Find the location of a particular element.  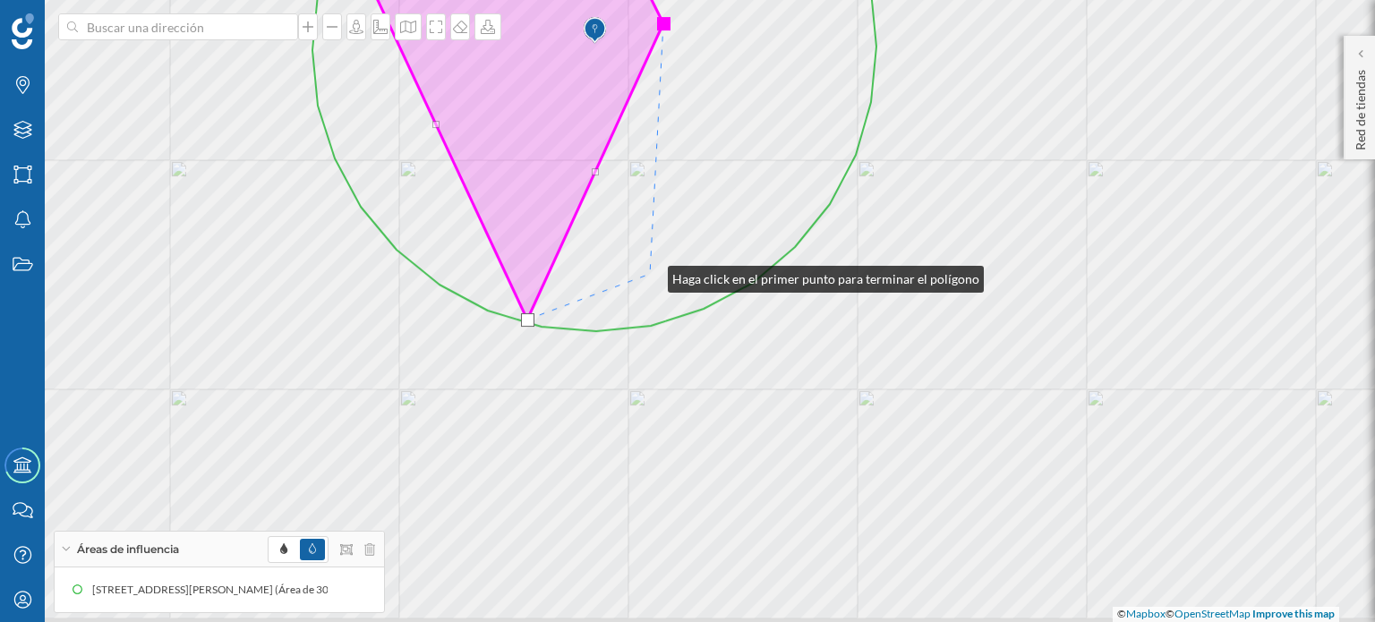

a: Mapbox is located at coordinates (1146, 613).